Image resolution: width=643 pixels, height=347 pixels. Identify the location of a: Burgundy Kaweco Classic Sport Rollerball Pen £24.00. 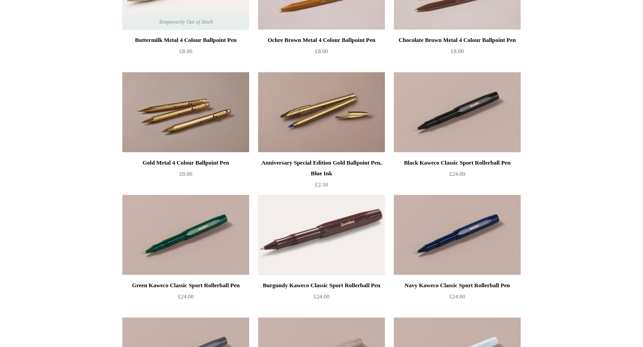
(321, 299).